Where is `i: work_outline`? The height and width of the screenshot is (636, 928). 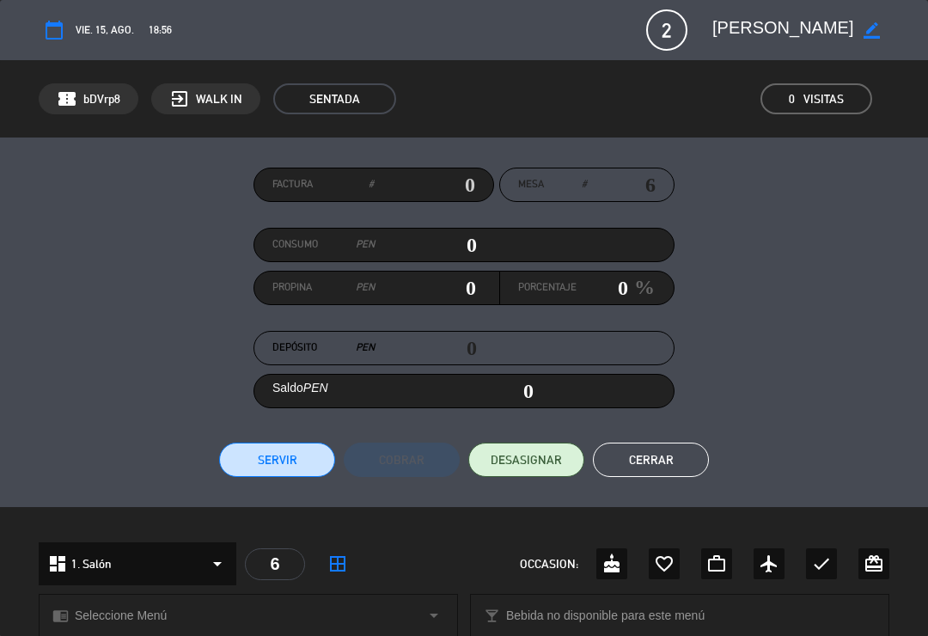
i: work_outline is located at coordinates (716, 564).